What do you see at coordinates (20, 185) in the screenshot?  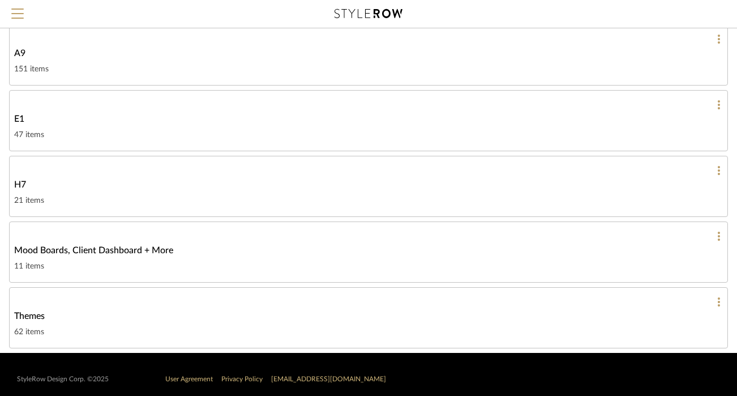 I see `span: H7` at bounding box center [20, 185].